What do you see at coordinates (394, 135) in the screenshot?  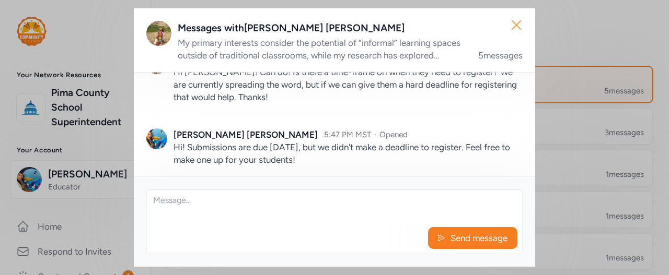 I see `span: Opened` at bounding box center [394, 135].